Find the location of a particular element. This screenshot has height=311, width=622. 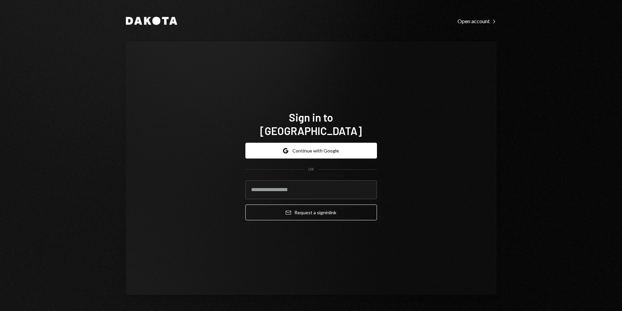

div: OR is located at coordinates (311, 169).